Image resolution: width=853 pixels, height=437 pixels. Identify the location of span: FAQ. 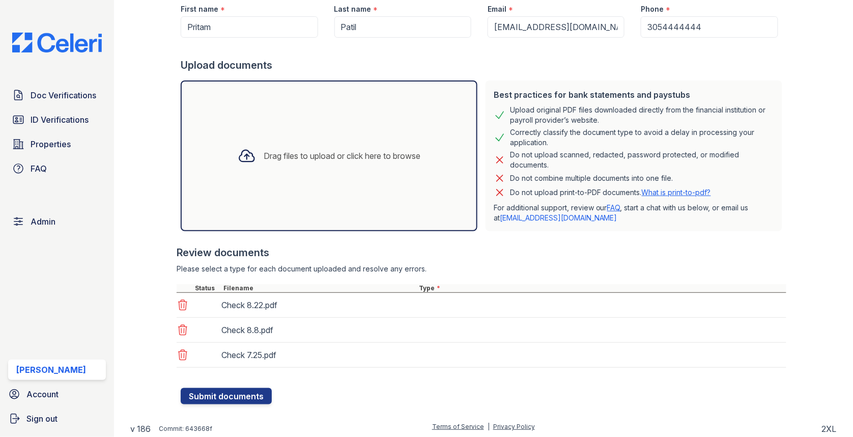
(39, 168).